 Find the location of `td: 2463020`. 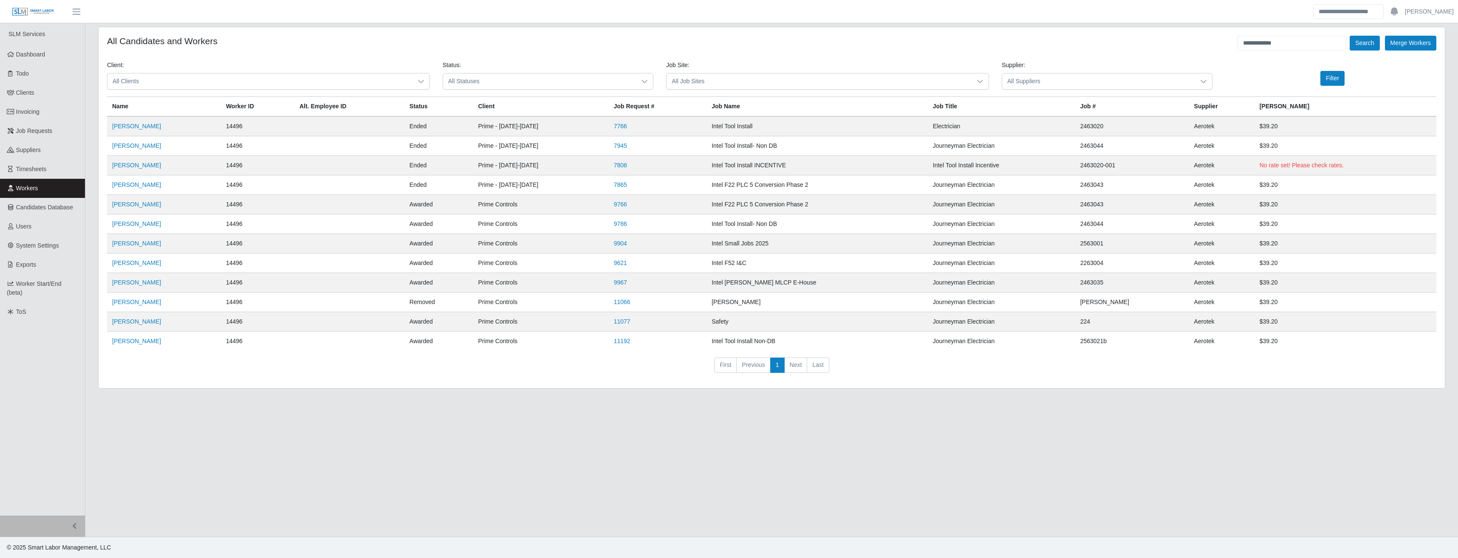

td: 2463020 is located at coordinates (1132, 126).